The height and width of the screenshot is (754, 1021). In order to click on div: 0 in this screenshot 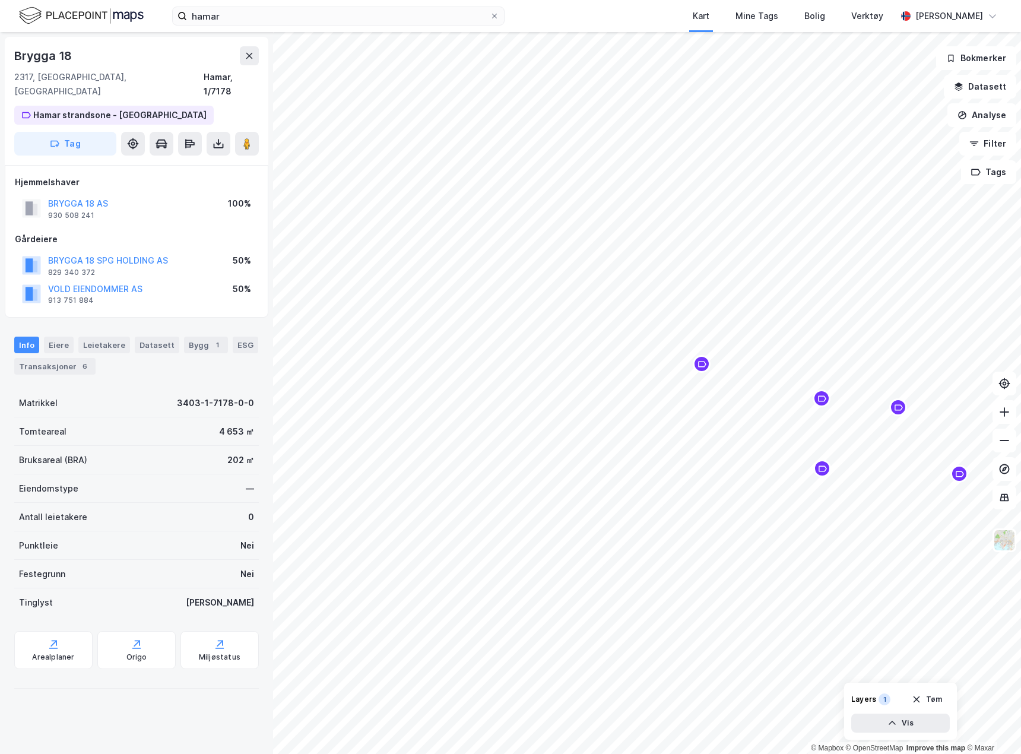, I will do `click(251, 517)`.